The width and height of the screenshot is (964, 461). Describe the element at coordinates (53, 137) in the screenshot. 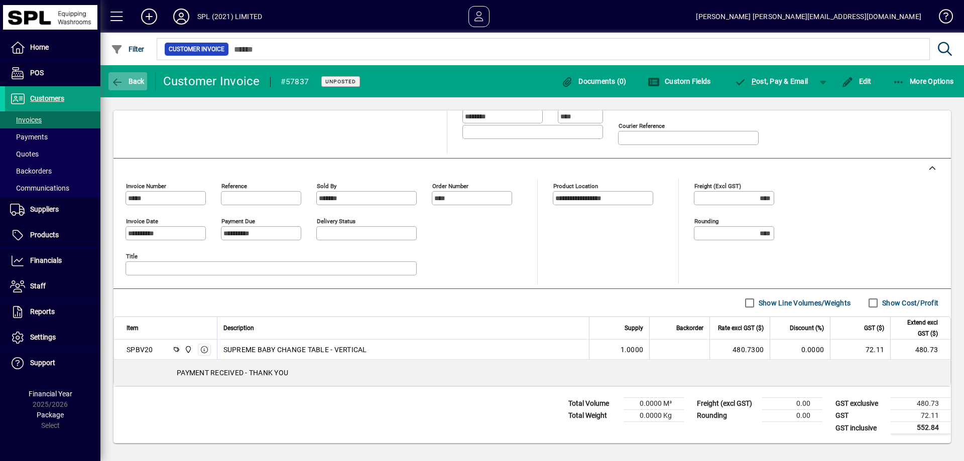

I see `a: Payments` at that location.